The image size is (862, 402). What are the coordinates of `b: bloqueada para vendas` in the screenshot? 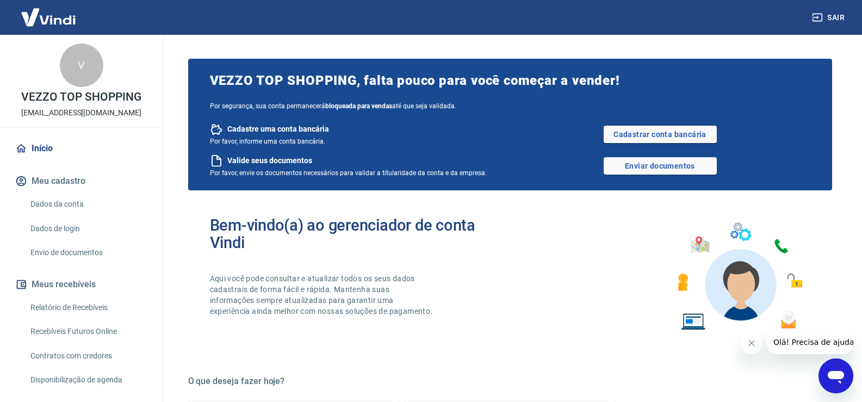 It's located at (359, 106).